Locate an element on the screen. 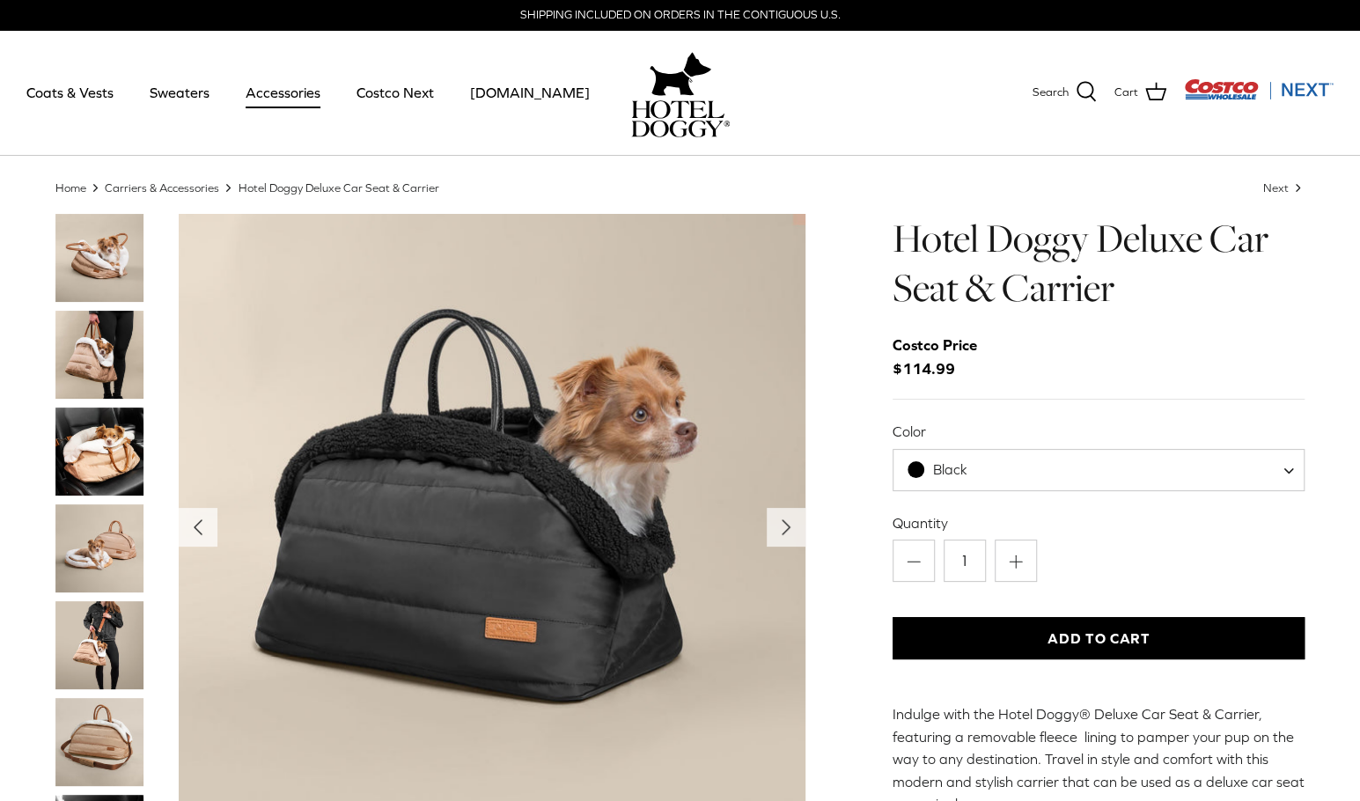  img: small dog in a tan dog carrier on a black seat in the car is located at coordinates (99, 452).